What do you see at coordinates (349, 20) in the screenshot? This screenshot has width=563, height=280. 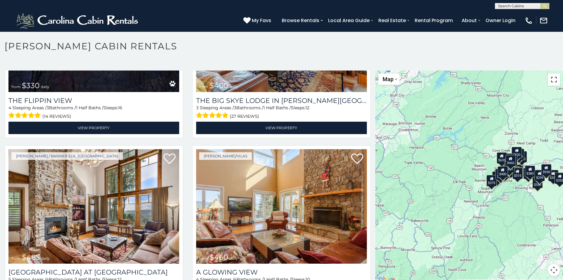 I see `a: Local Area Guide` at bounding box center [349, 20].